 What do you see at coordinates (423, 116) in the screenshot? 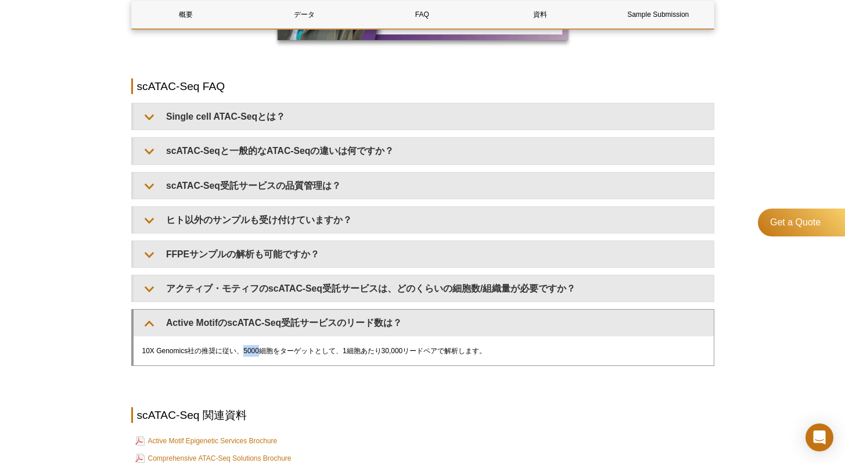
I see `summary: Single cell ATAC-Seqとは？` at bounding box center [423, 116].